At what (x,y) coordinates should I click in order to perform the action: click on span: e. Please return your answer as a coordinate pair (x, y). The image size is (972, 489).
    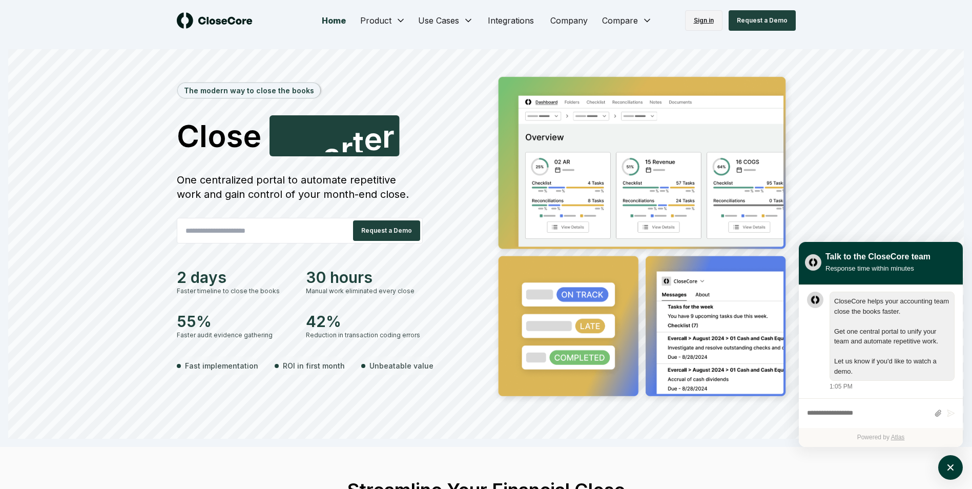
    Looking at the image, I should click on (373, 139).